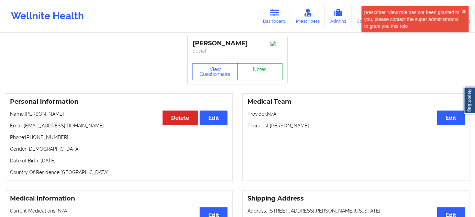 The width and height of the screenshot is (475, 217). What do you see at coordinates (338, 16) in the screenshot?
I see `a: Admins` at bounding box center [338, 16].